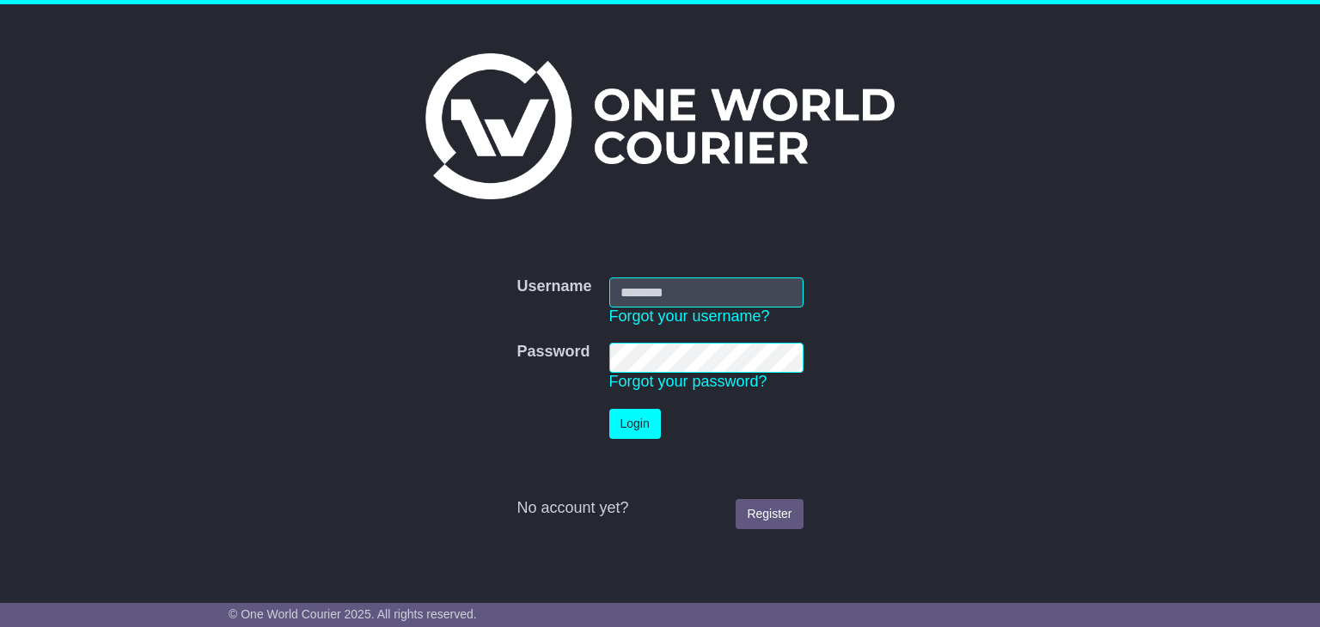 The height and width of the screenshot is (627, 1320). I want to click on a: Forgot your username?, so click(689, 316).